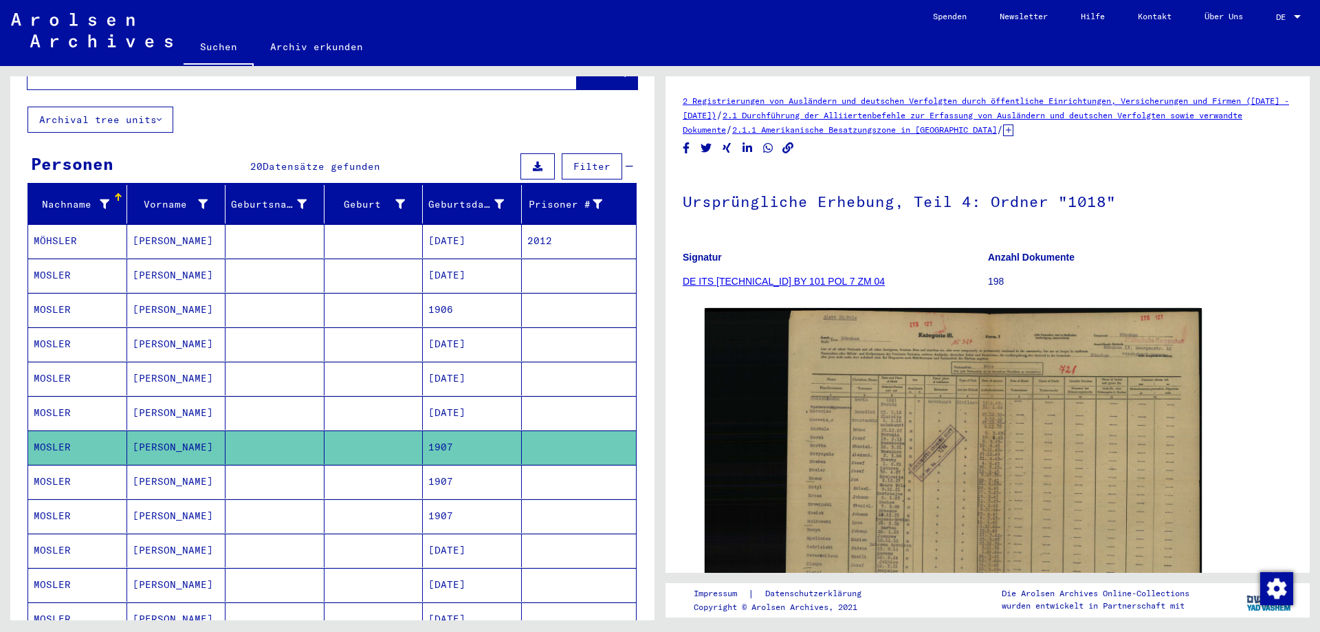 The image size is (1320, 632). What do you see at coordinates (748, 148) in the screenshot?
I see `button: Share on LinkedIn` at bounding box center [748, 148].